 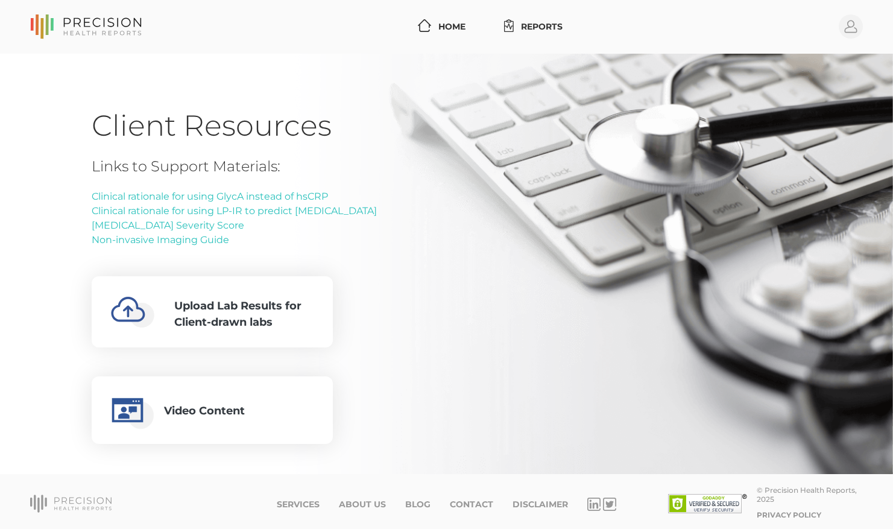 What do you see at coordinates (298, 504) in the screenshot?
I see `a: Services` at bounding box center [298, 504].